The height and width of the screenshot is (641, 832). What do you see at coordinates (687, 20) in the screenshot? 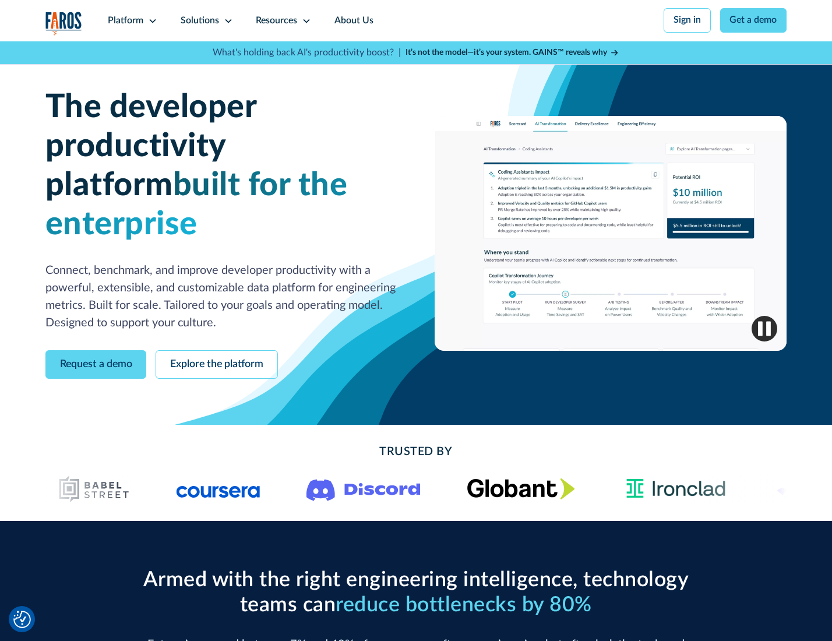
I see `a: Sign in` at bounding box center [687, 20].